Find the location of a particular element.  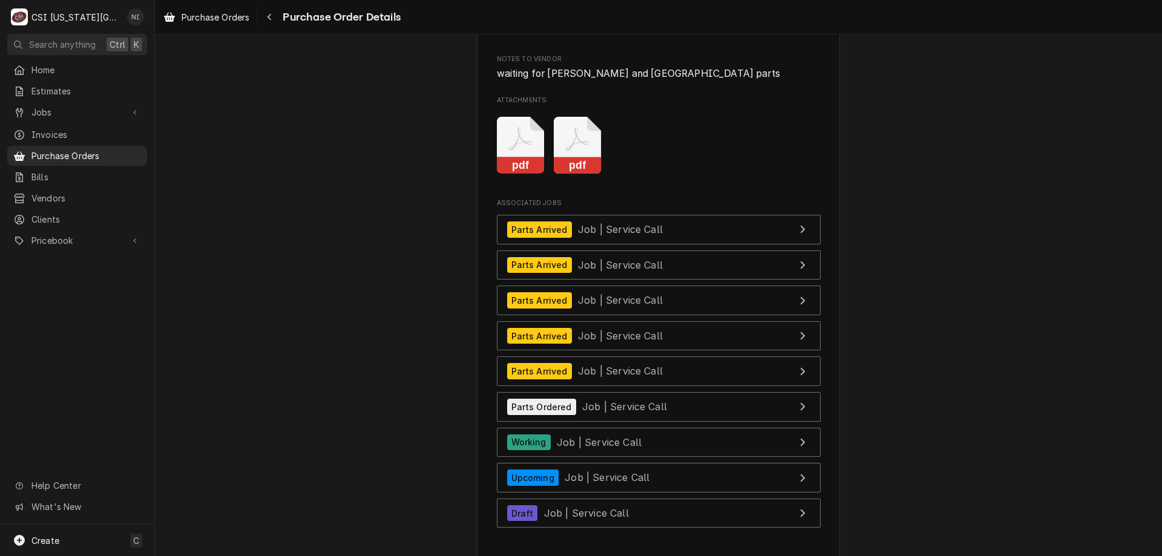

span: Invoices is located at coordinates (86, 134).